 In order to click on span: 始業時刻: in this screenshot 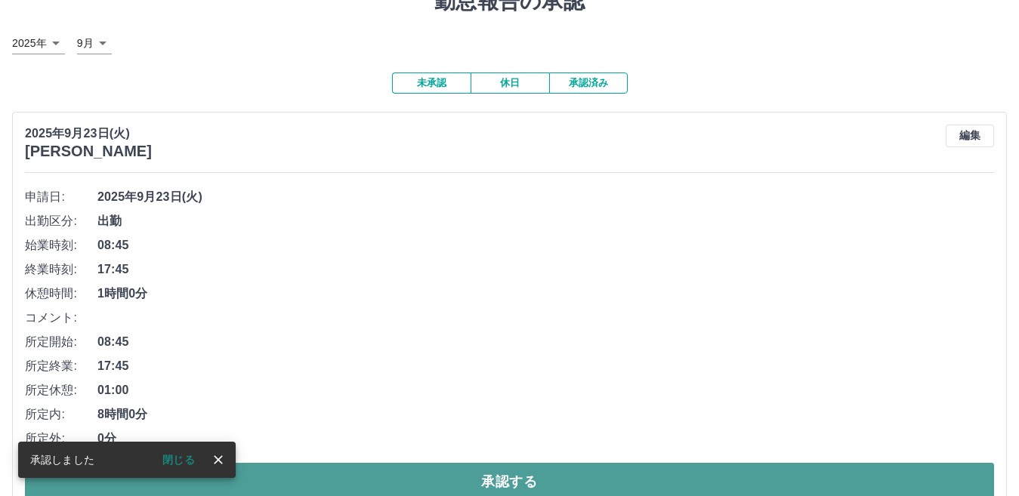, I will do `click(61, 246)`.